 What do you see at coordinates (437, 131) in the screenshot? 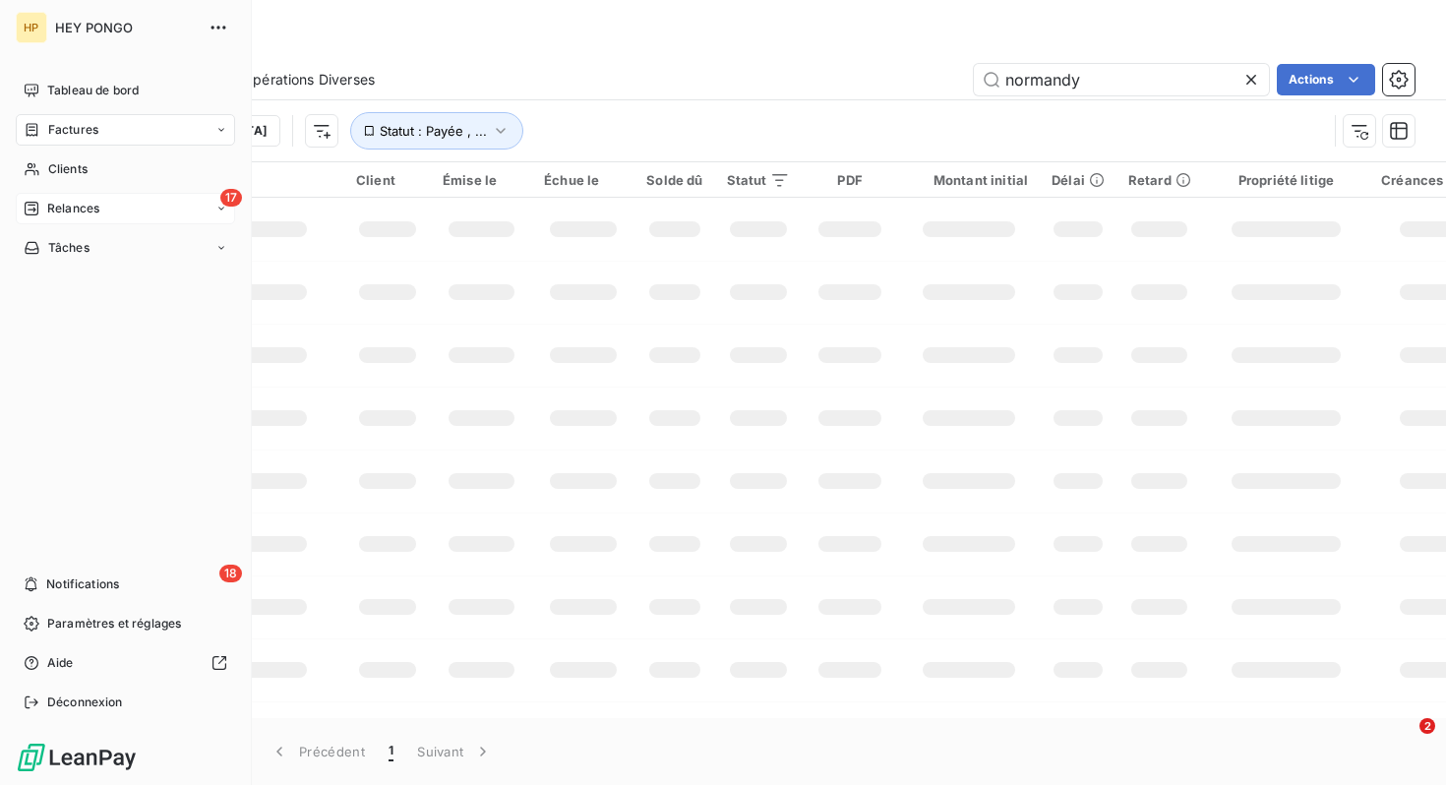
I see `button: Statut : Payée , ...` at bounding box center [437, 131].